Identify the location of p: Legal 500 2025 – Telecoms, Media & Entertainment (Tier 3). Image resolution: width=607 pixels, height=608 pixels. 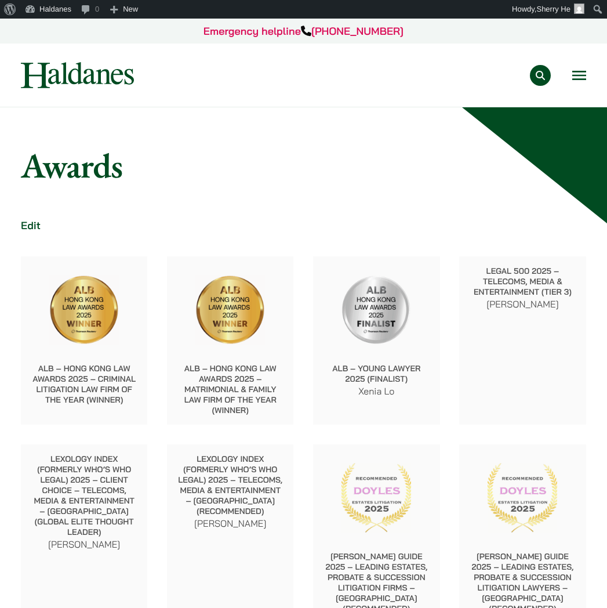
(522, 281).